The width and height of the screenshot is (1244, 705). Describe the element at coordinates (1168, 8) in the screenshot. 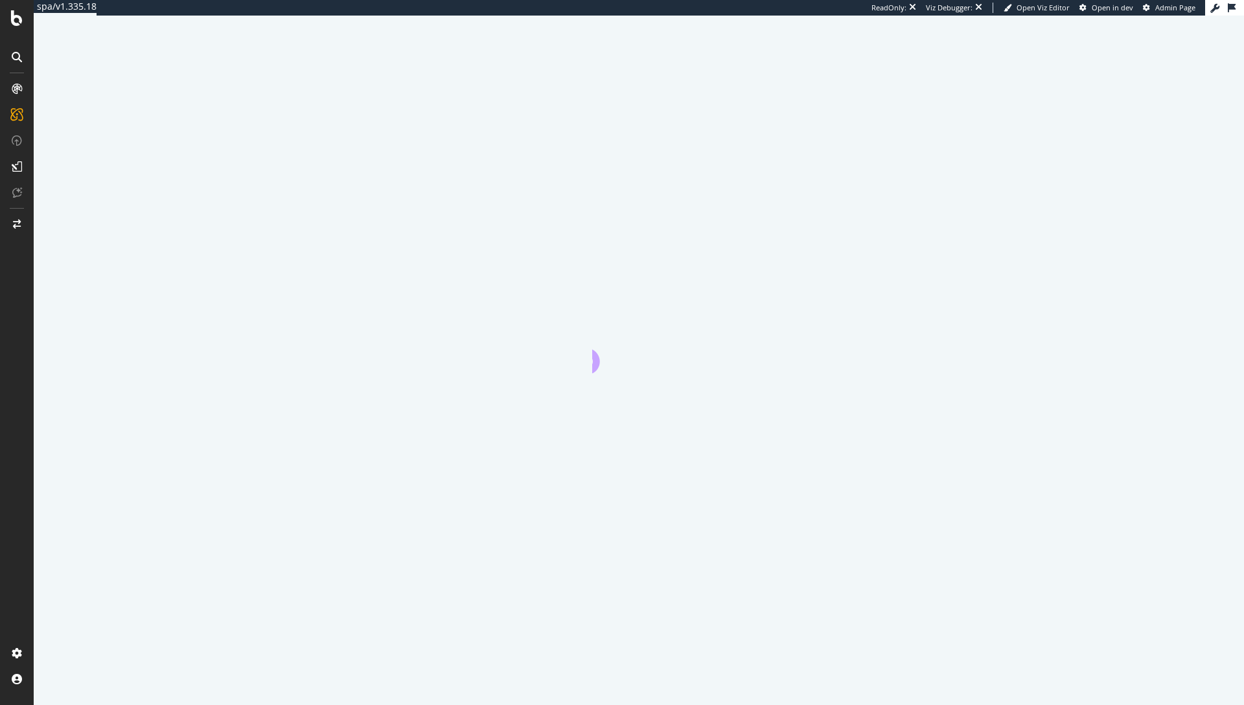

I see `a: Admin Page` at that location.